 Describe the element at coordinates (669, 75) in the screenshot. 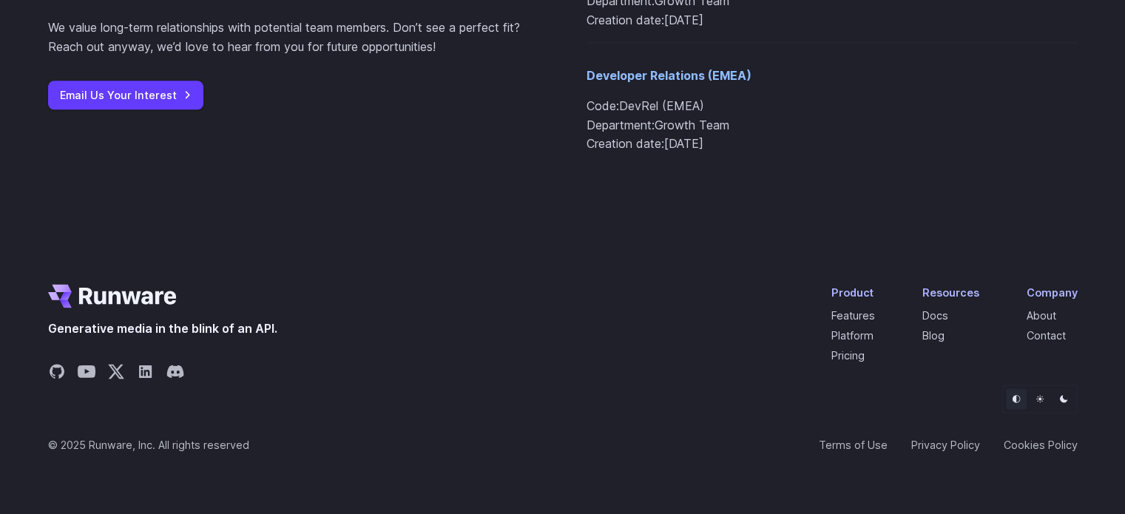

I see `a: Developer Relations (EMEA)` at that location.